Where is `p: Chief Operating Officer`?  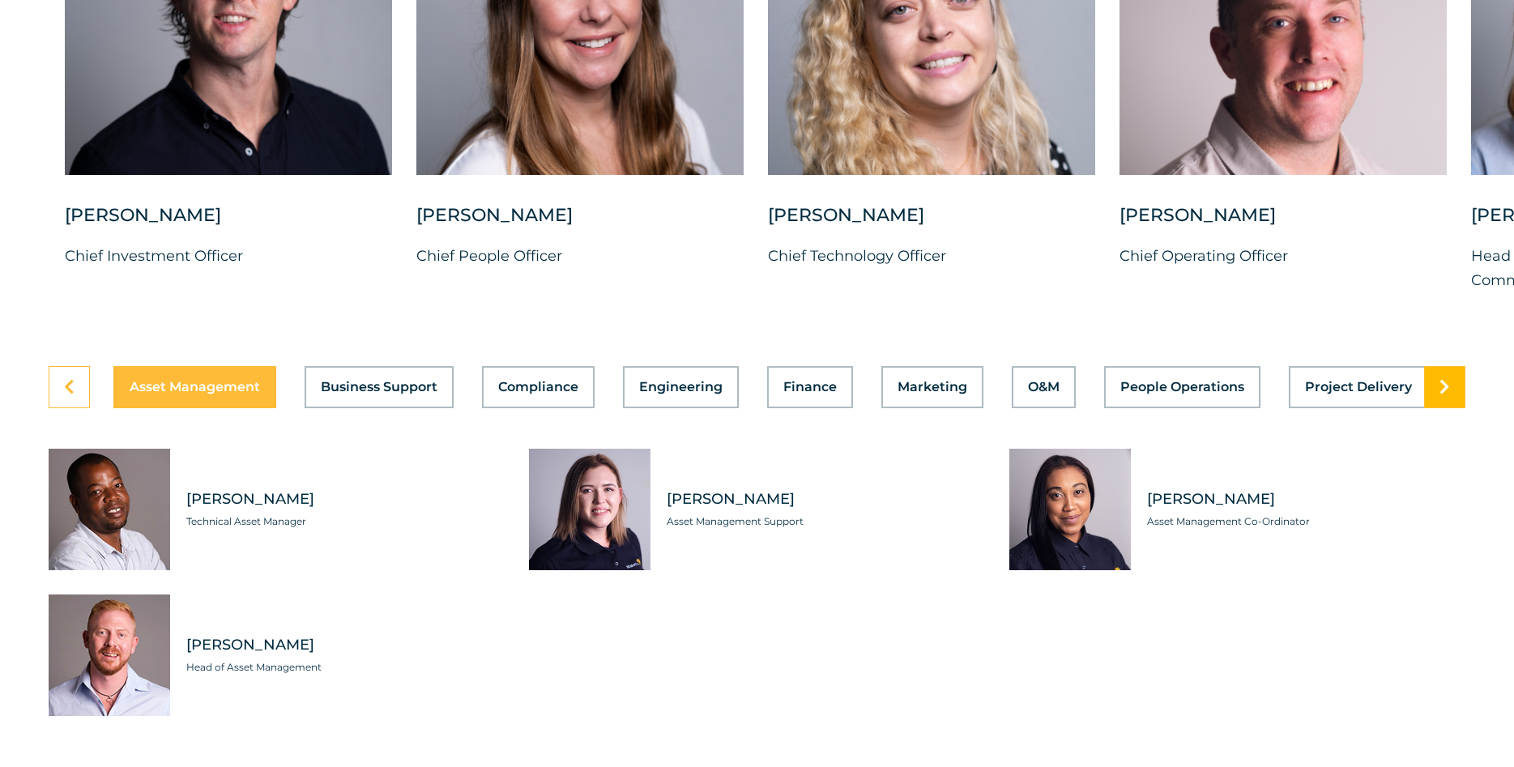 p: Chief Operating Officer is located at coordinates (1283, 256).